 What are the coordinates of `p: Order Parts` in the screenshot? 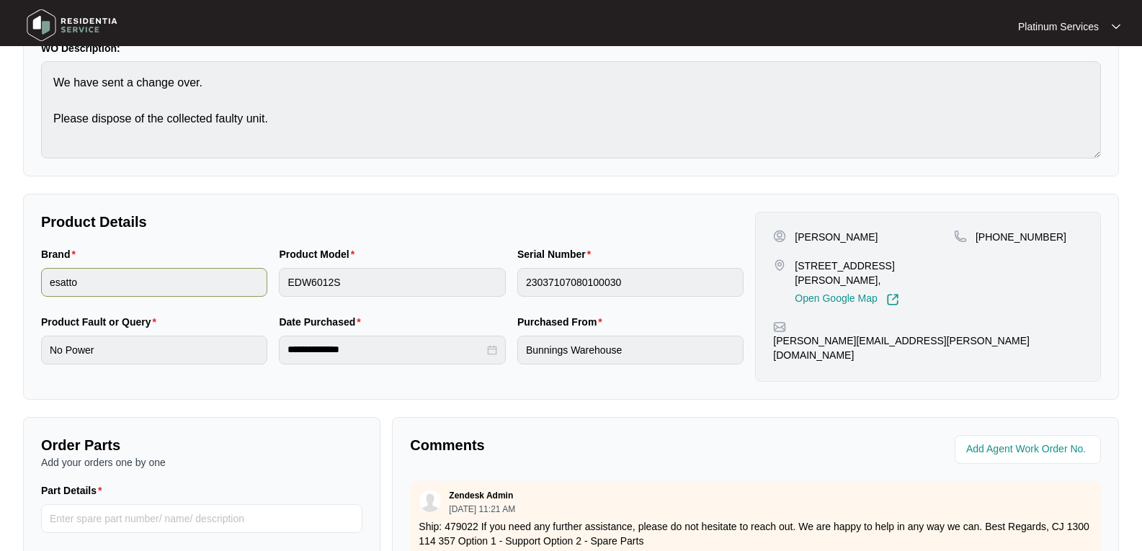 It's located at (202, 445).